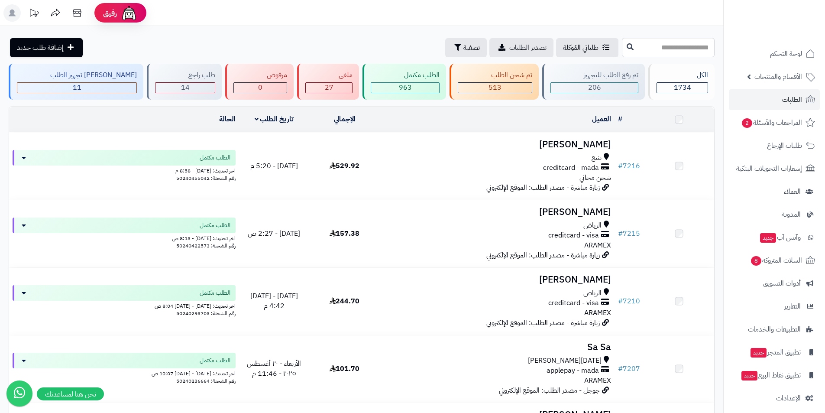  Describe the element at coordinates (206, 313) in the screenshot. I see `span: رقم الشحنة: 50240293703` at that location.